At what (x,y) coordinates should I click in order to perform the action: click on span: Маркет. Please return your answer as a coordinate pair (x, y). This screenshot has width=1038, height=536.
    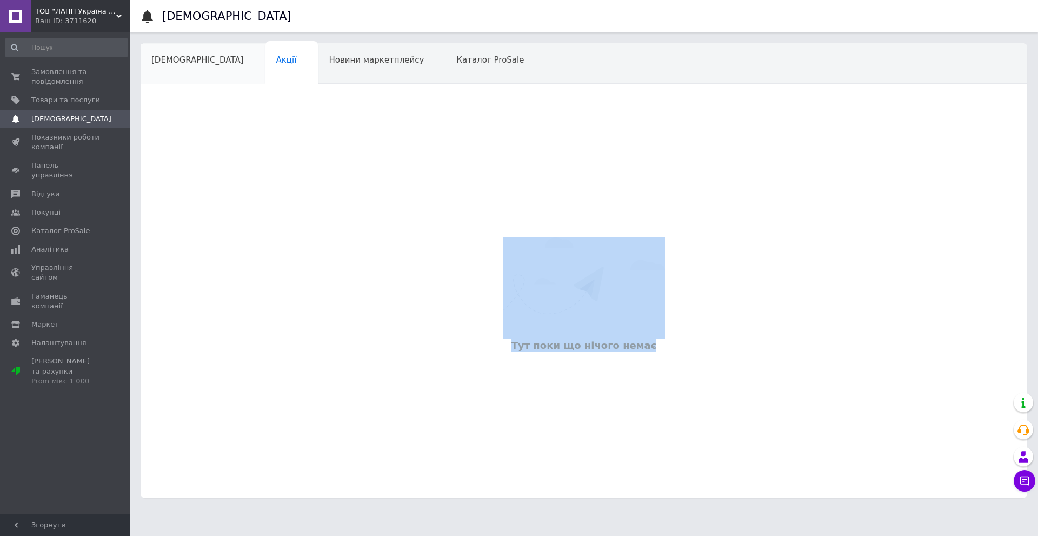
    Looking at the image, I should click on (45, 324).